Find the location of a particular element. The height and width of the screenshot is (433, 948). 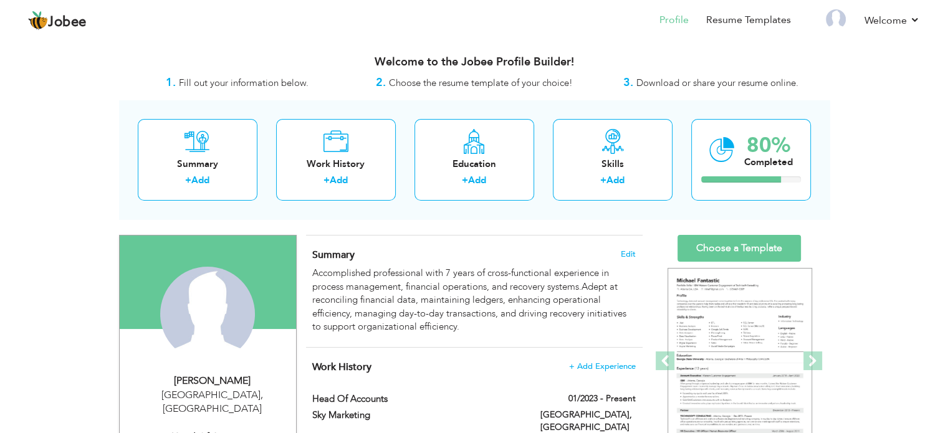

span: Jobee is located at coordinates (67, 22).